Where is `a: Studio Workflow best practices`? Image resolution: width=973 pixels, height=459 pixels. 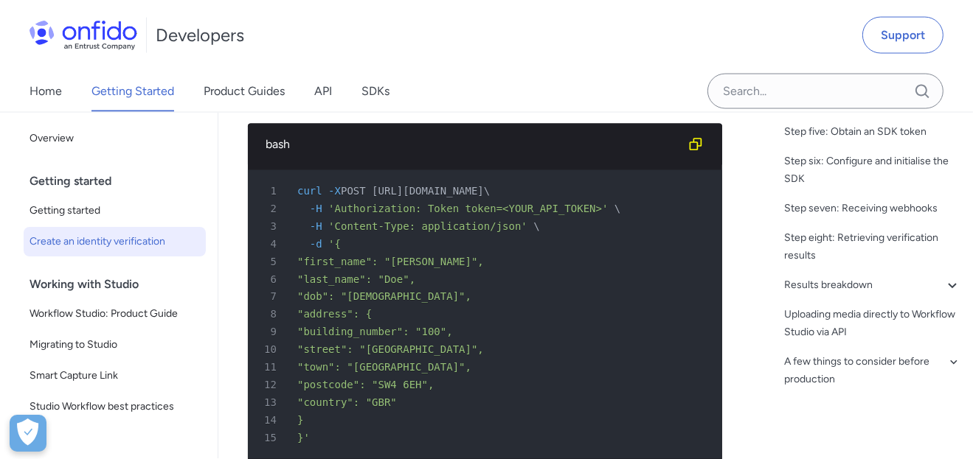 a: Studio Workflow best practices is located at coordinates (114, 407).